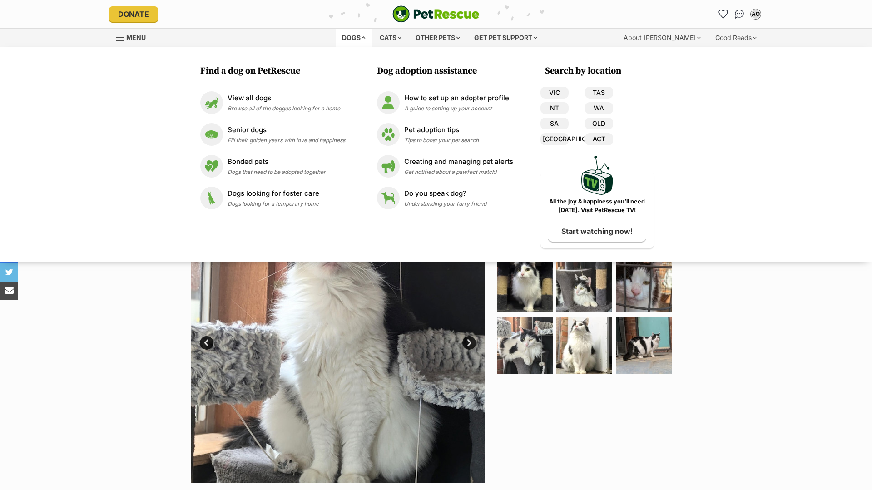  What do you see at coordinates (388, 103) in the screenshot?
I see `img: How to set up an adopter profile` at bounding box center [388, 103].